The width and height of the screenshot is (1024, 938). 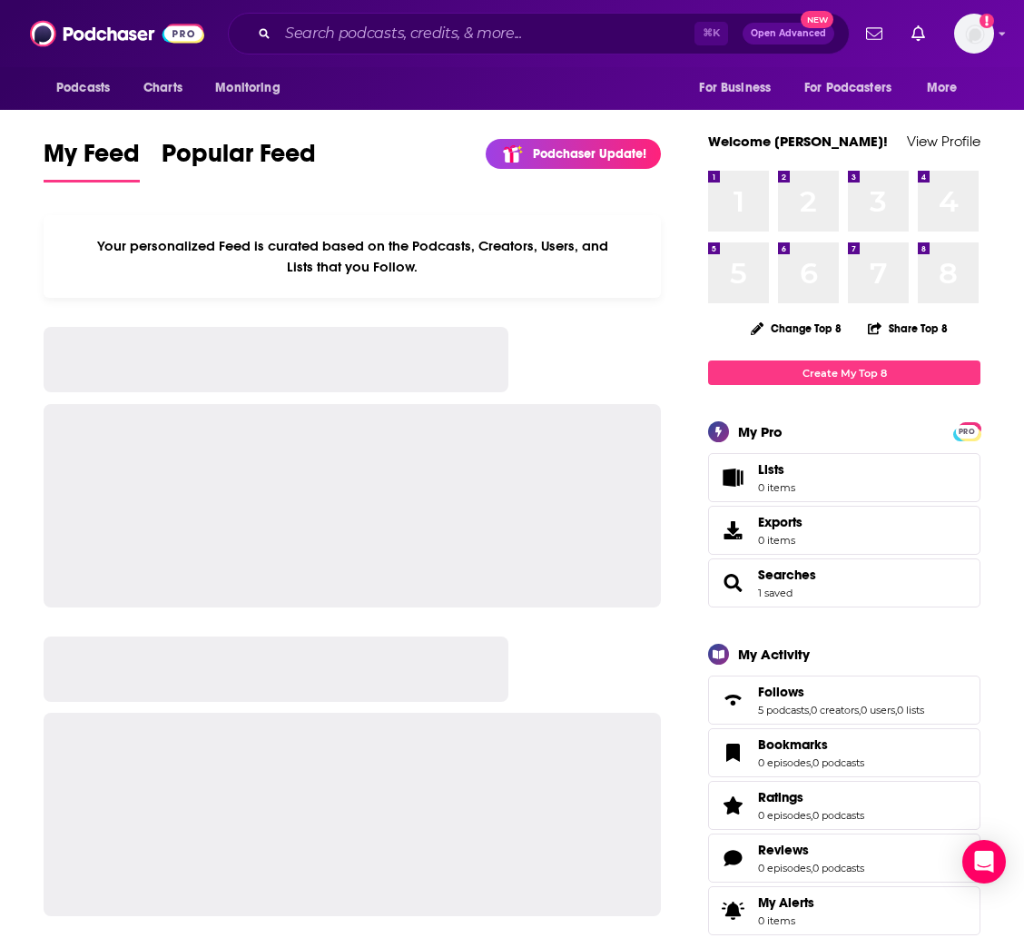 What do you see at coordinates (163, 88) in the screenshot?
I see `span: Charts` at bounding box center [163, 88].